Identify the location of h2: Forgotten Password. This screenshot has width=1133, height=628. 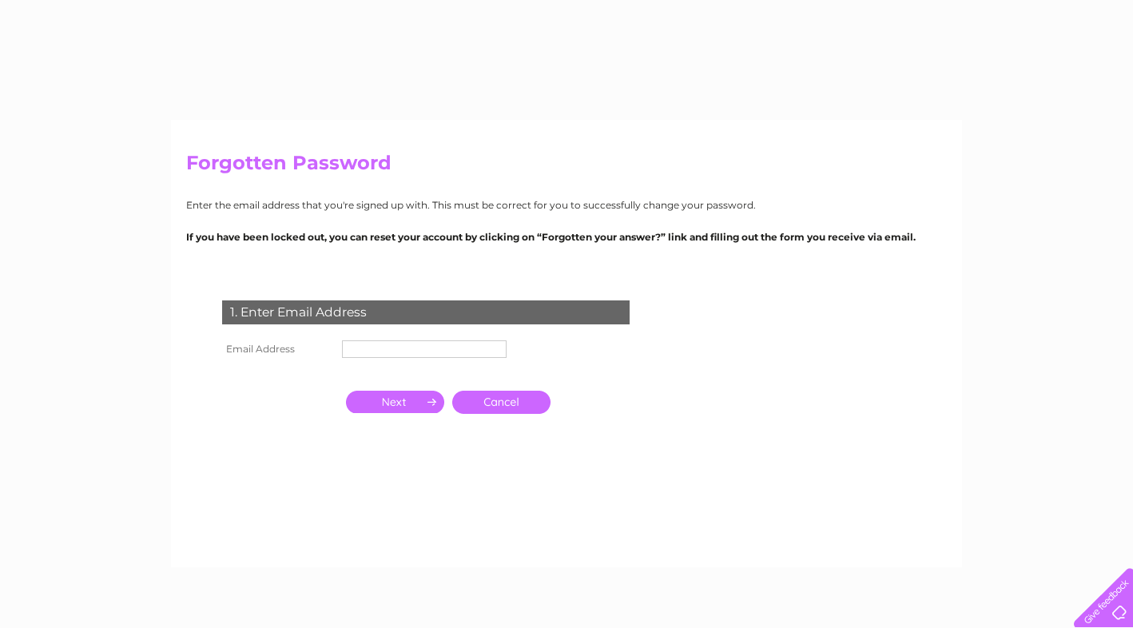
(566, 167).